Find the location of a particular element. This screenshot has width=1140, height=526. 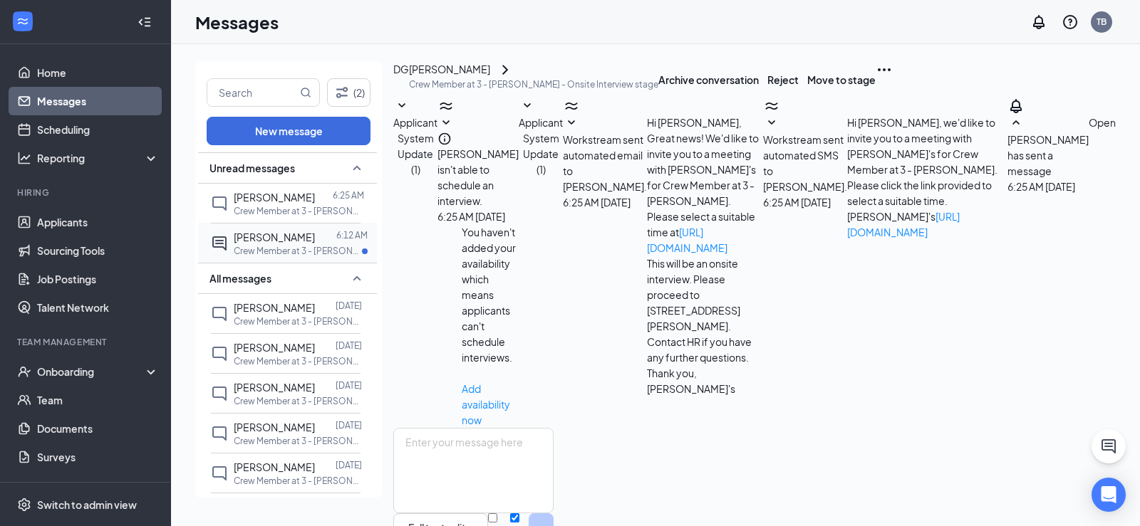

a: Sourcing Tools is located at coordinates (98, 251).